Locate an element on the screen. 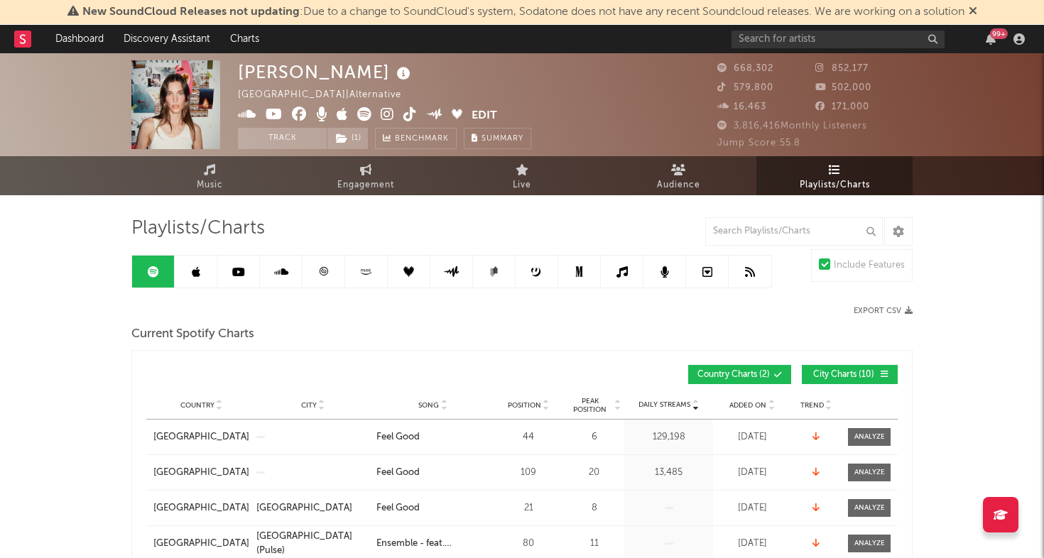 The image size is (1044, 558). button: City Charts(10) is located at coordinates (849, 374).